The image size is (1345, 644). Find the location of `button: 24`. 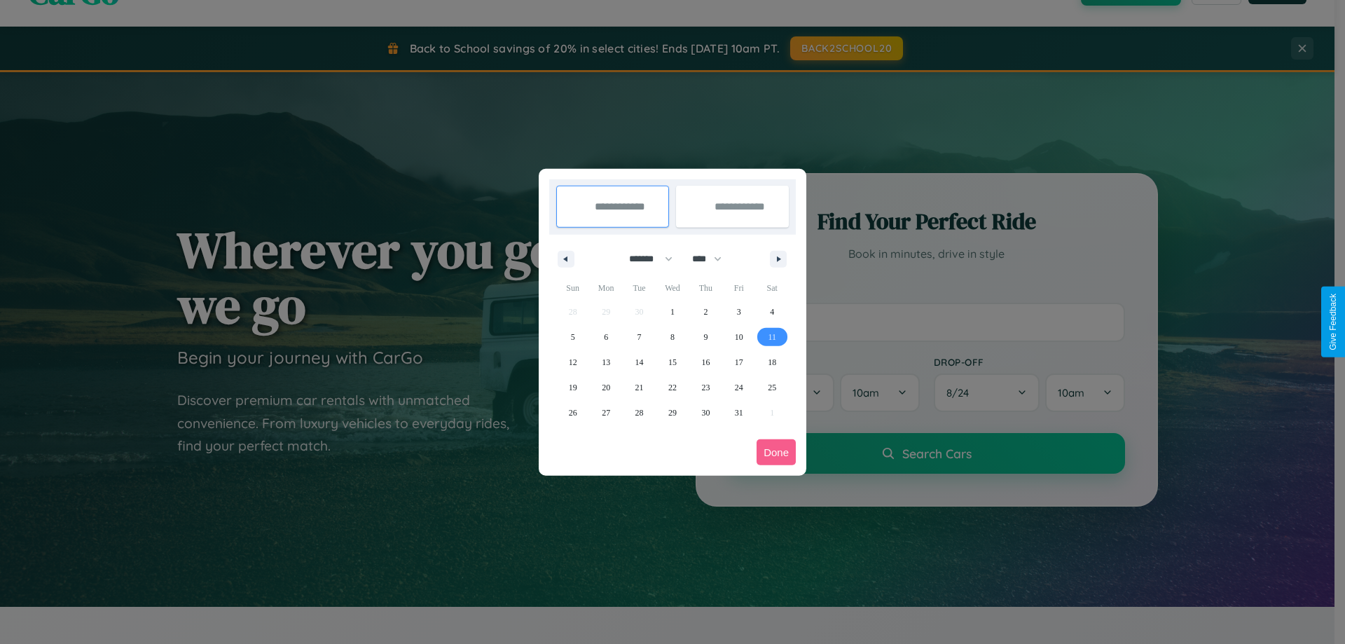

button: 24 is located at coordinates (738, 387).